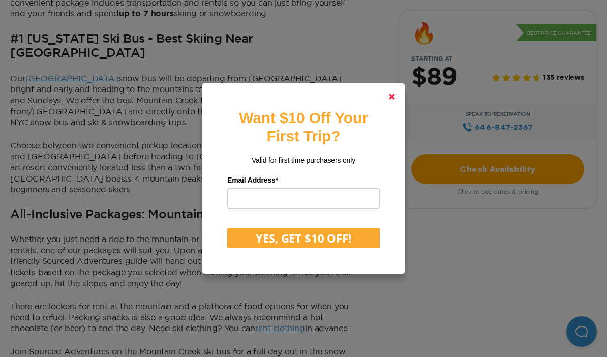 This screenshot has height=357, width=607. I want to click on label: Email Address, so click(304, 180).